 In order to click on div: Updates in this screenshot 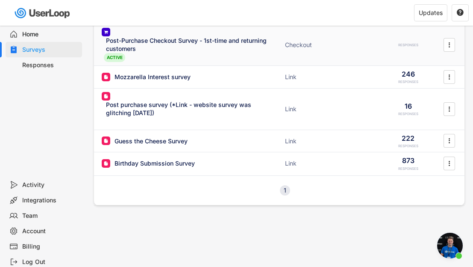, I will do `click(431, 13)`.